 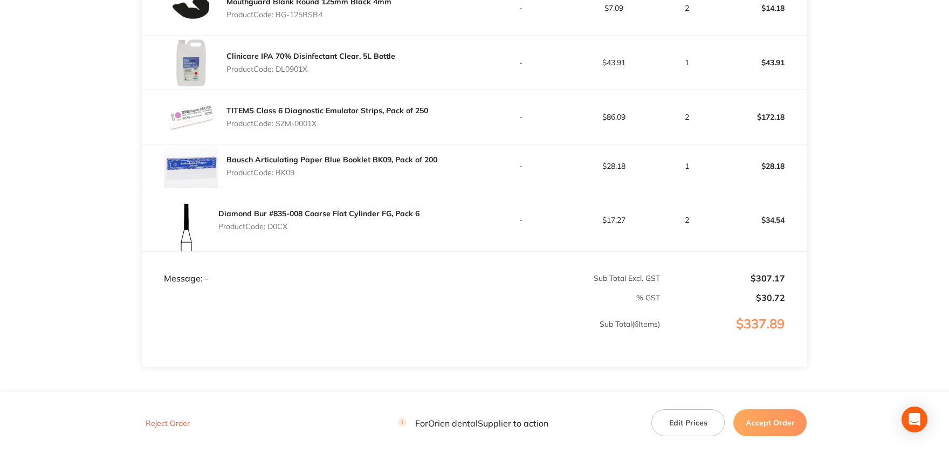 What do you see at coordinates (614, 117) in the screenshot?
I see `p: $86.09` at bounding box center [614, 117].